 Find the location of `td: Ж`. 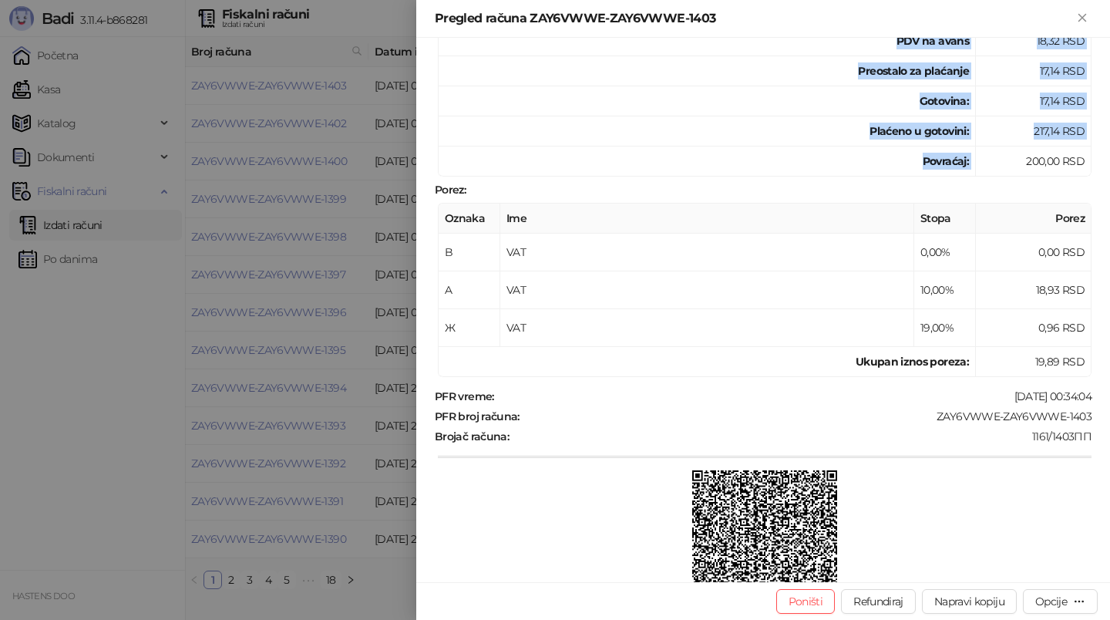

td: Ж is located at coordinates (469, 328).